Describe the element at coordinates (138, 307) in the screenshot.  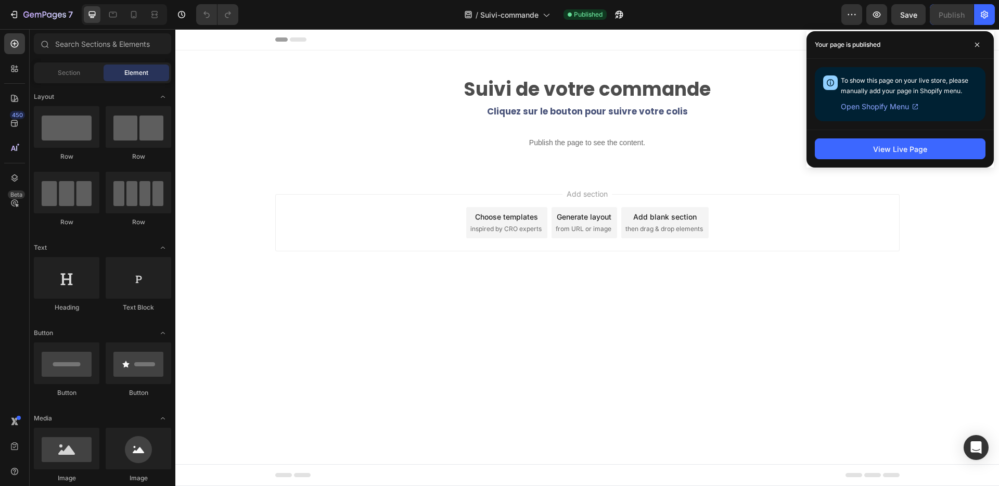
I see `div: Text Block` at that location.